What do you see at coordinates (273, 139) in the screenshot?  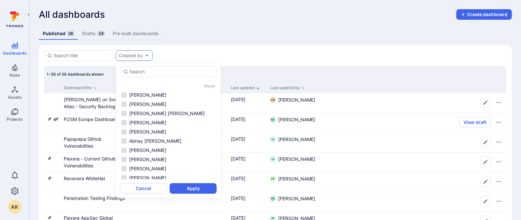 I see `div: Upendra Singh` at bounding box center [273, 139].